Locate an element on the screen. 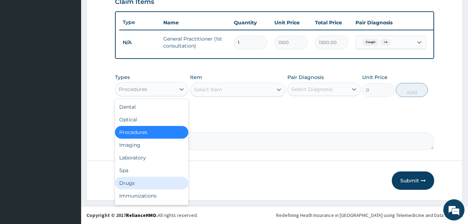 This screenshot has height=224, width=468. th: Unit Price is located at coordinates (291, 23).